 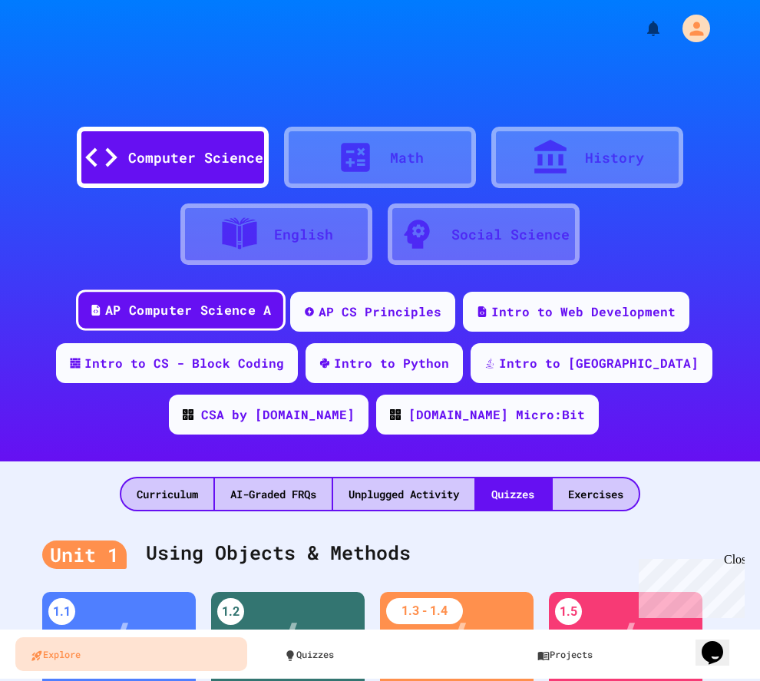 What do you see at coordinates (380, 553) in the screenshot?
I see `div: Using Objects & Methods` at bounding box center [380, 553].